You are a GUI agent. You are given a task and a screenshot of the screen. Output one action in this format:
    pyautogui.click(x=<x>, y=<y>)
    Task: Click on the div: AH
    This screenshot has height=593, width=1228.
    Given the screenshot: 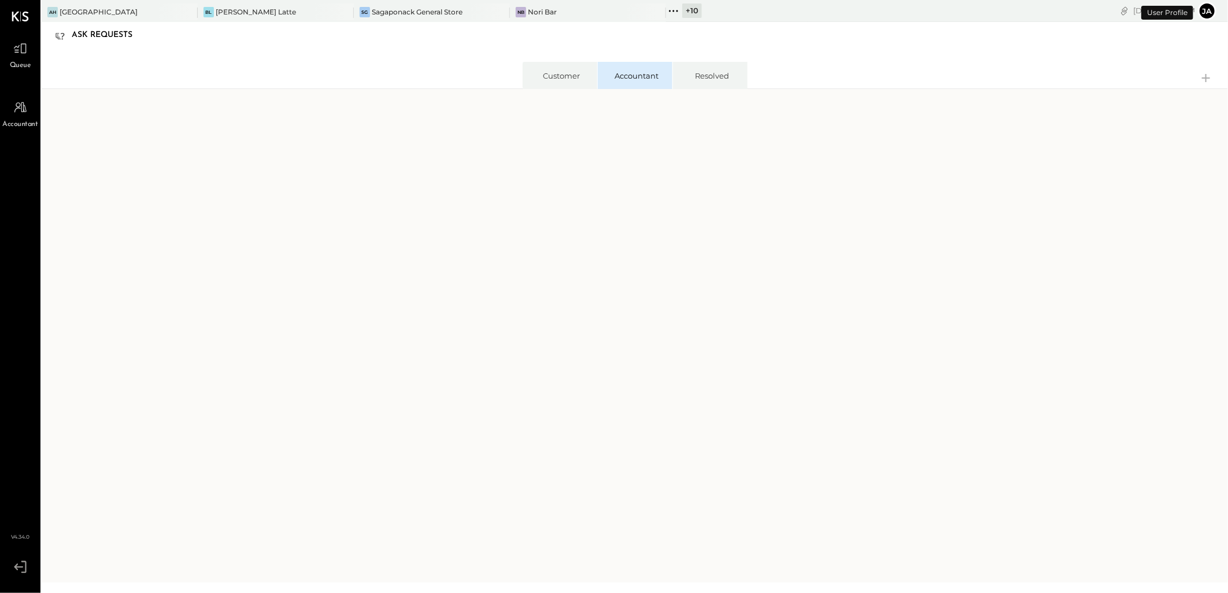 What is the action you would take?
    pyautogui.click(x=53, y=12)
    